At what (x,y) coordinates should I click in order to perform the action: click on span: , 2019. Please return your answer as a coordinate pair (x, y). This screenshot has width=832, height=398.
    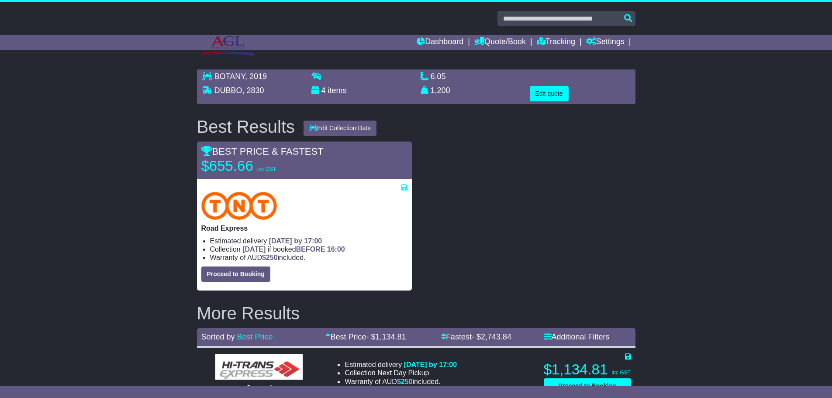
    Looking at the image, I should click on (256, 76).